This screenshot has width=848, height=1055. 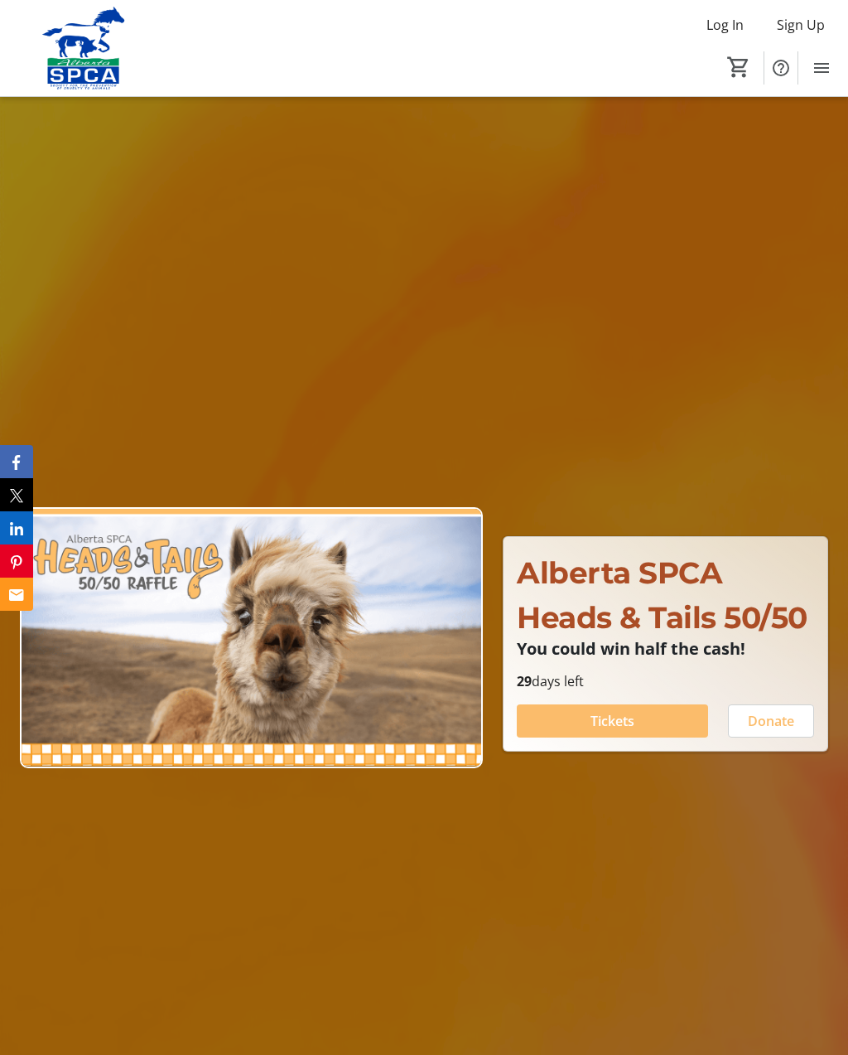 What do you see at coordinates (725, 25) in the screenshot?
I see `button: Log In` at bounding box center [725, 25].